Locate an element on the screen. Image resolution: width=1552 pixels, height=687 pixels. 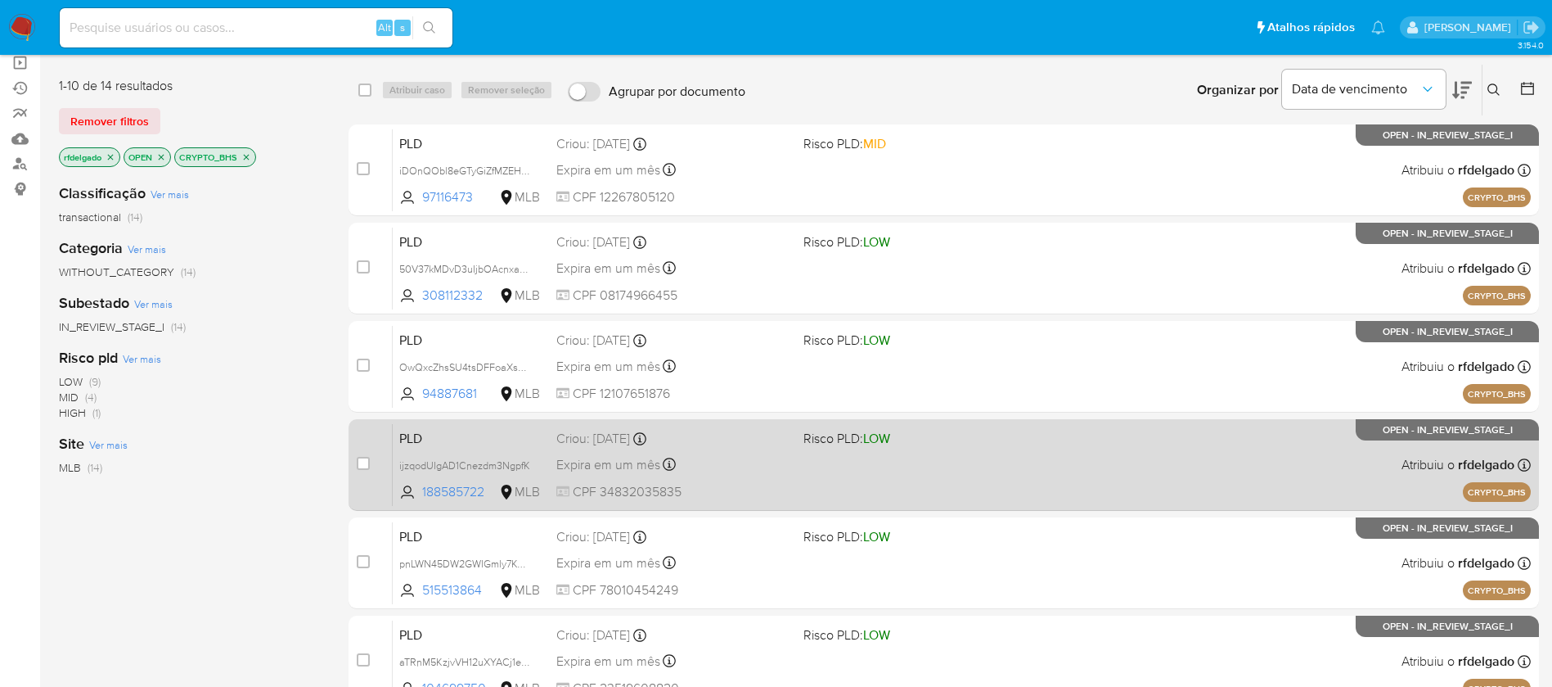
span: Alt is located at coordinates (385, 27).